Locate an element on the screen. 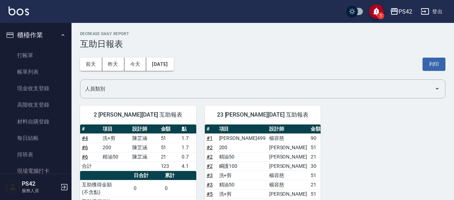 Image resolution: width=454 pixels, height=200 pixels. a: 打帳單 is located at coordinates (36, 55).